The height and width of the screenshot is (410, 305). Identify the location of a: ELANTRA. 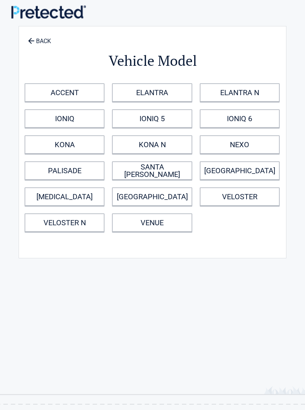
(152, 93).